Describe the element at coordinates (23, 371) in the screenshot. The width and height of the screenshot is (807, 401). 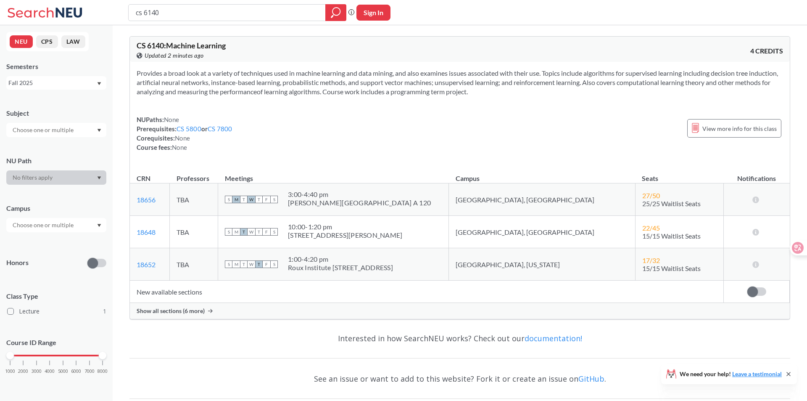
I see `span: 2000` at that location.